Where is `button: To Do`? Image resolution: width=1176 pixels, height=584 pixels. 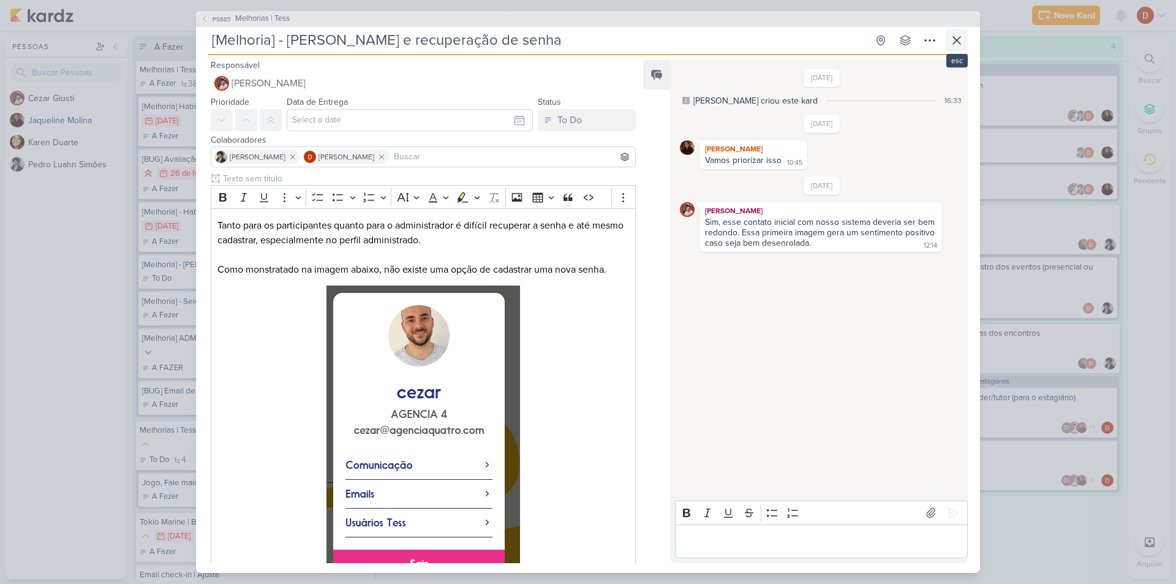
button: To Do is located at coordinates (587, 120).